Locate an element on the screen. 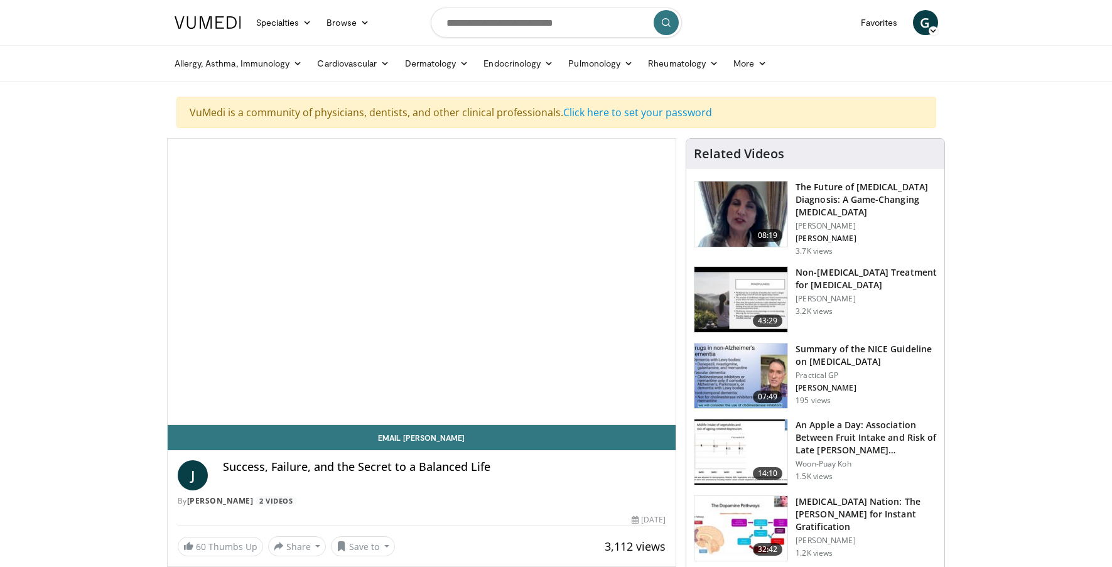 The image size is (1112, 567). span: 08:19 is located at coordinates (768, 235).